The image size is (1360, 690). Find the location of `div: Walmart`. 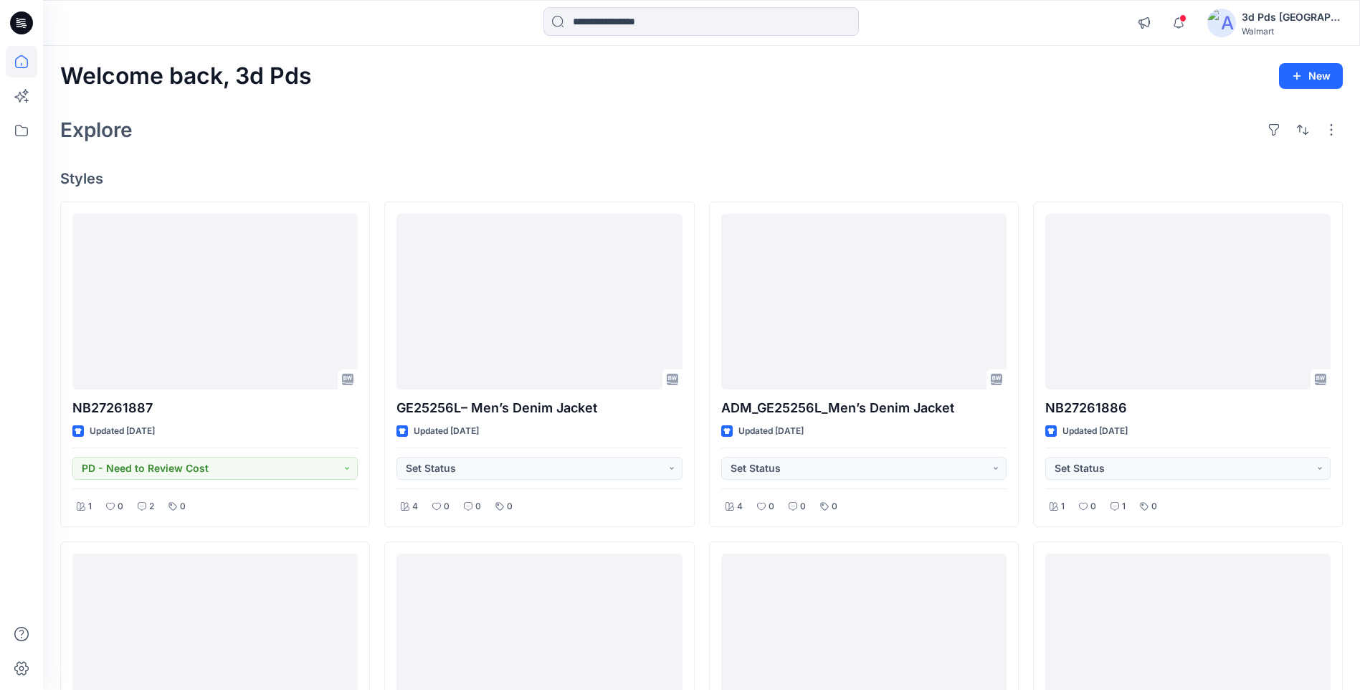

div: Walmart is located at coordinates (1292, 31).